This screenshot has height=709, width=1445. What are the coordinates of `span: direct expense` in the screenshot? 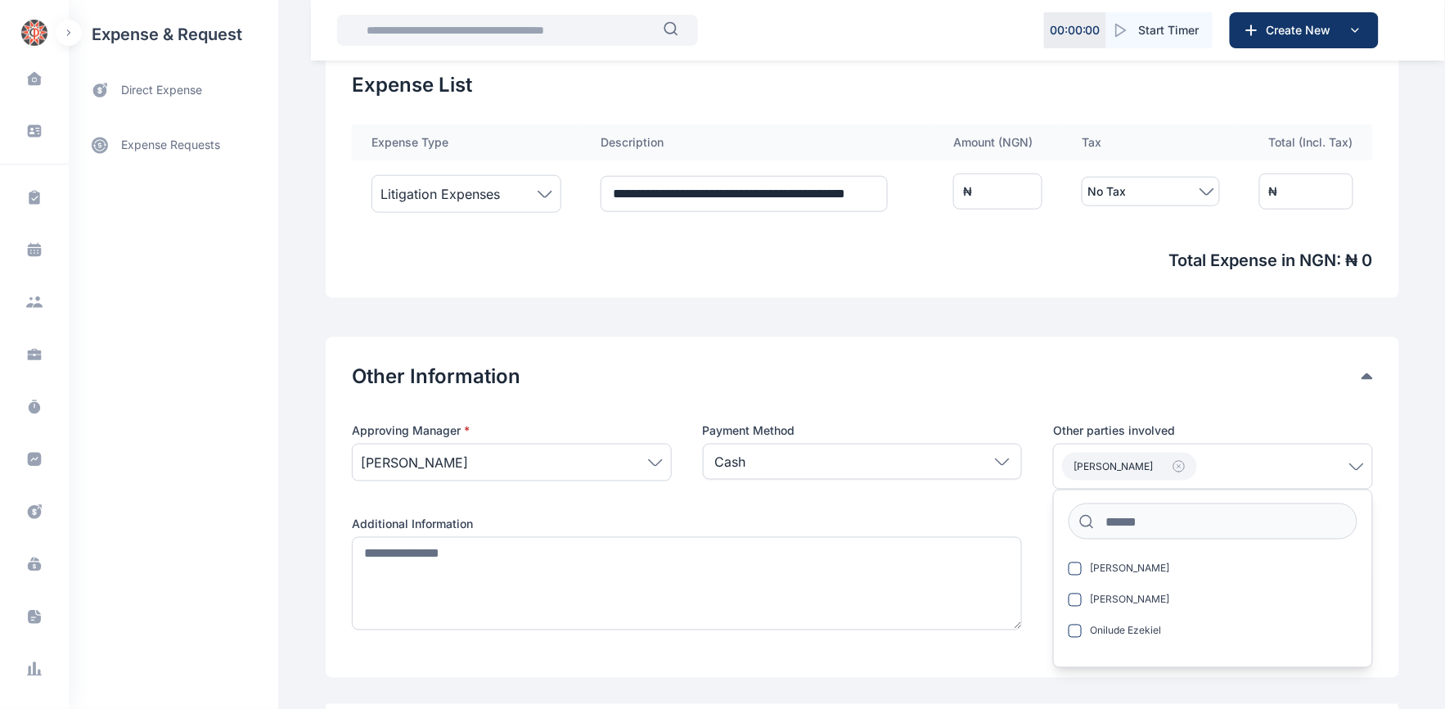 It's located at (161, 90).